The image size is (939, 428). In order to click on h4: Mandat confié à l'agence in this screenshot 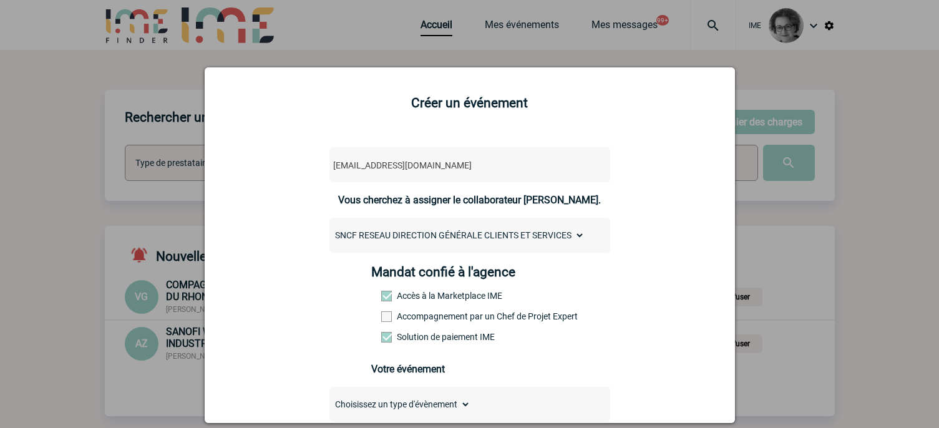, I will do `click(443, 272)`.